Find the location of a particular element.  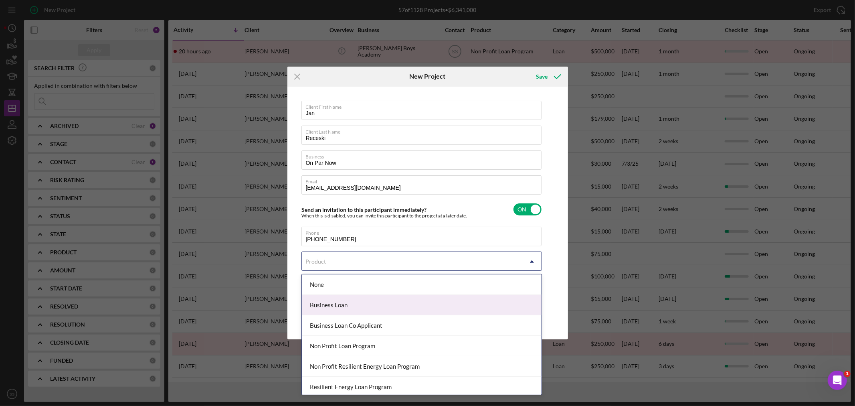

label: Send an invitation to this participant immediately? is located at coordinates (364, 209).